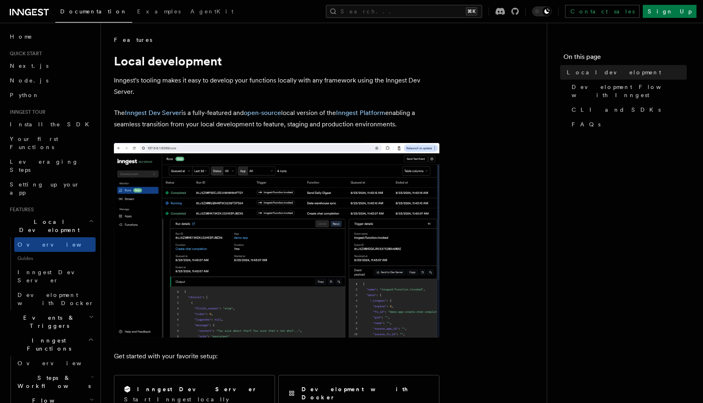 The height and width of the screenshot is (403, 703). What do you see at coordinates (48, 226) in the screenshot?
I see `span: Local Development` at bounding box center [48, 226].